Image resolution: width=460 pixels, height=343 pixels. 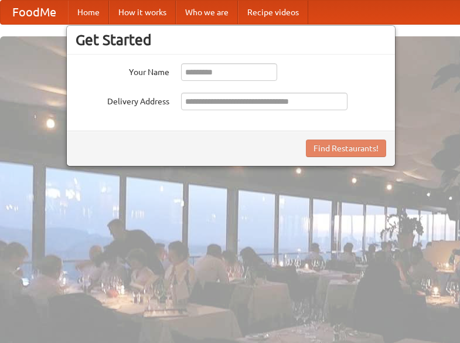 What do you see at coordinates (273, 12) in the screenshot?
I see `a: Recipe videos` at bounding box center [273, 12].